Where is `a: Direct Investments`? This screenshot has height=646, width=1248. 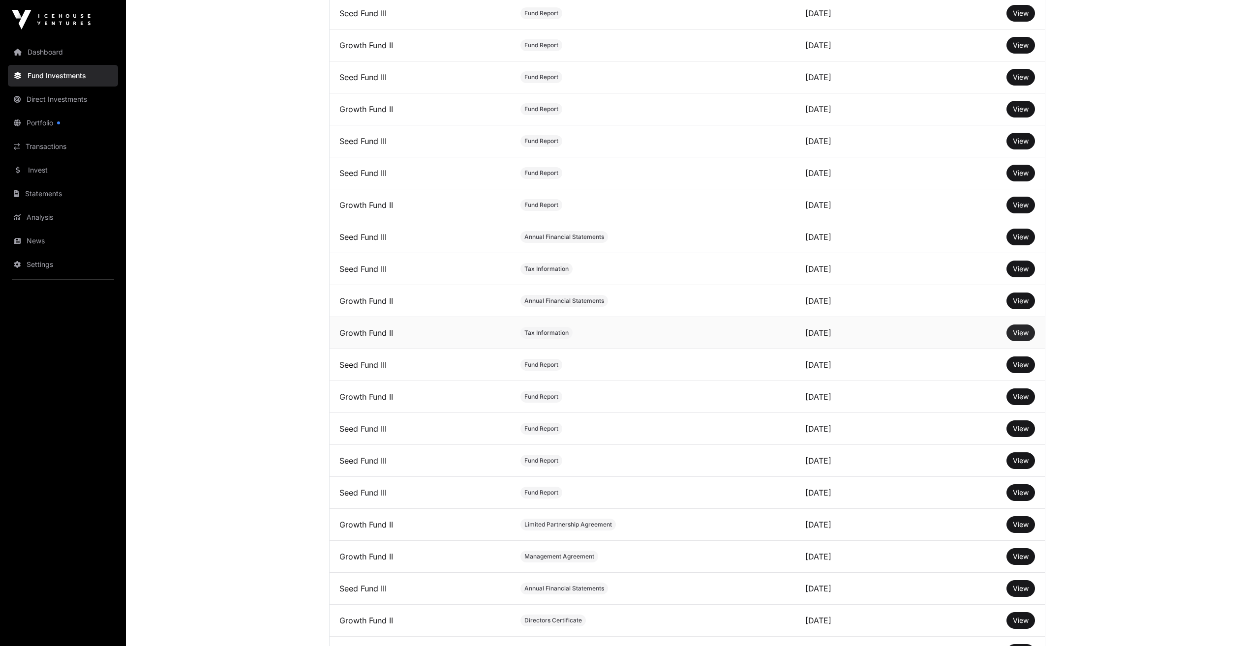 a: Direct Investments is located at coordinates (63, 99).